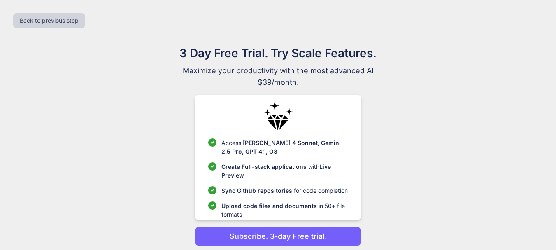  Describe the element at coordinates (265, 166) in the screenshot. I see `span: Create Full-stack applications` at that location.